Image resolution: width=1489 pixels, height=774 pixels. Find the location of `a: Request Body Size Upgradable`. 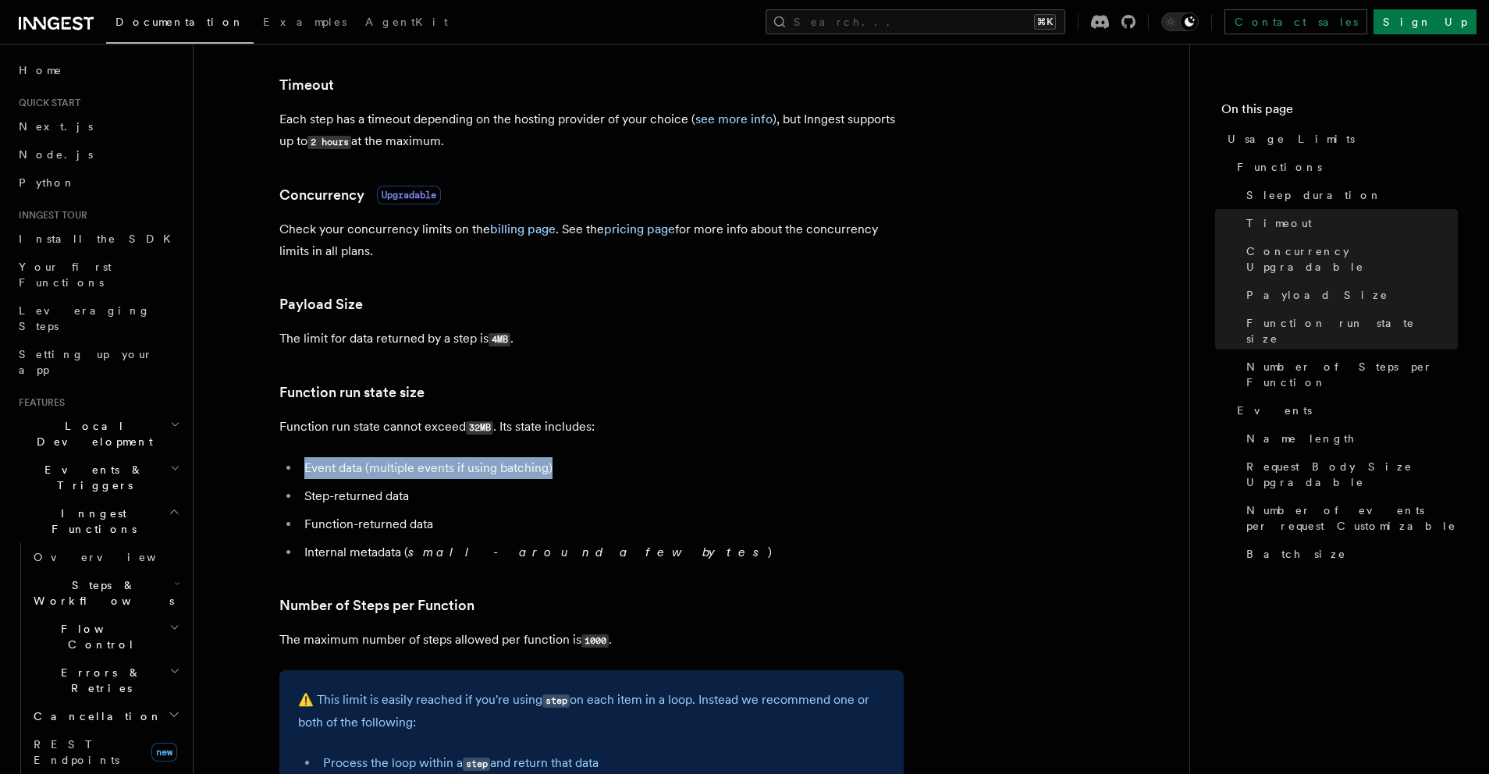

a: Request Body Size Upgradable is located at coordinates (1349, 475).